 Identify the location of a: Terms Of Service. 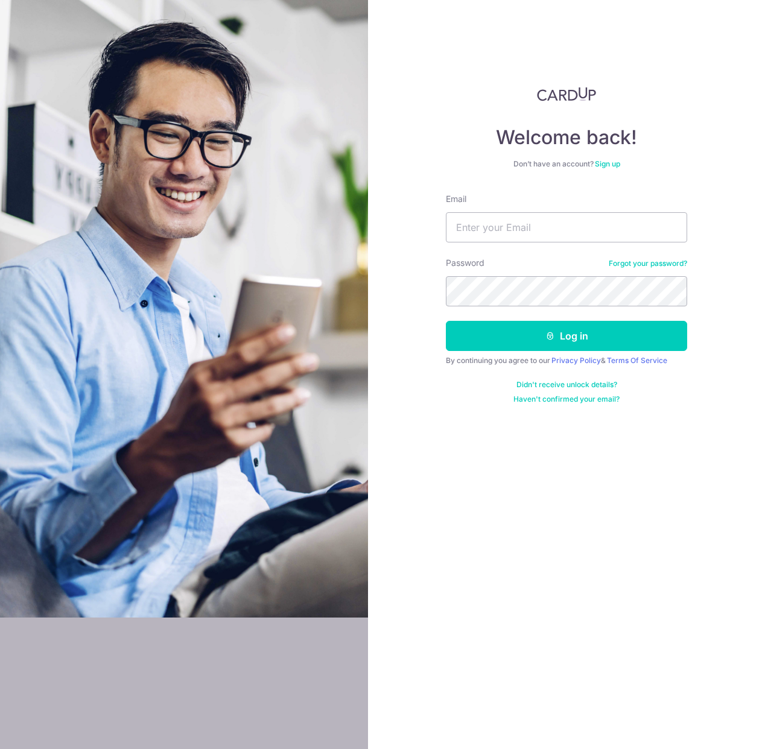
(637, 360).